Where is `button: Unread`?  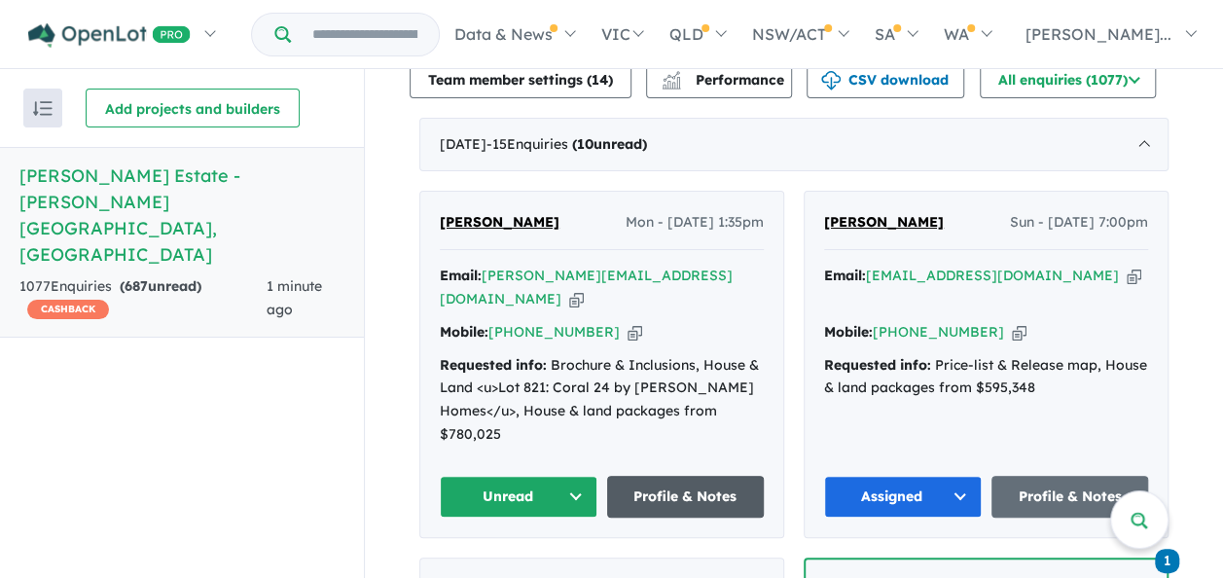
button: Unread is located at coordinates (518, 496).